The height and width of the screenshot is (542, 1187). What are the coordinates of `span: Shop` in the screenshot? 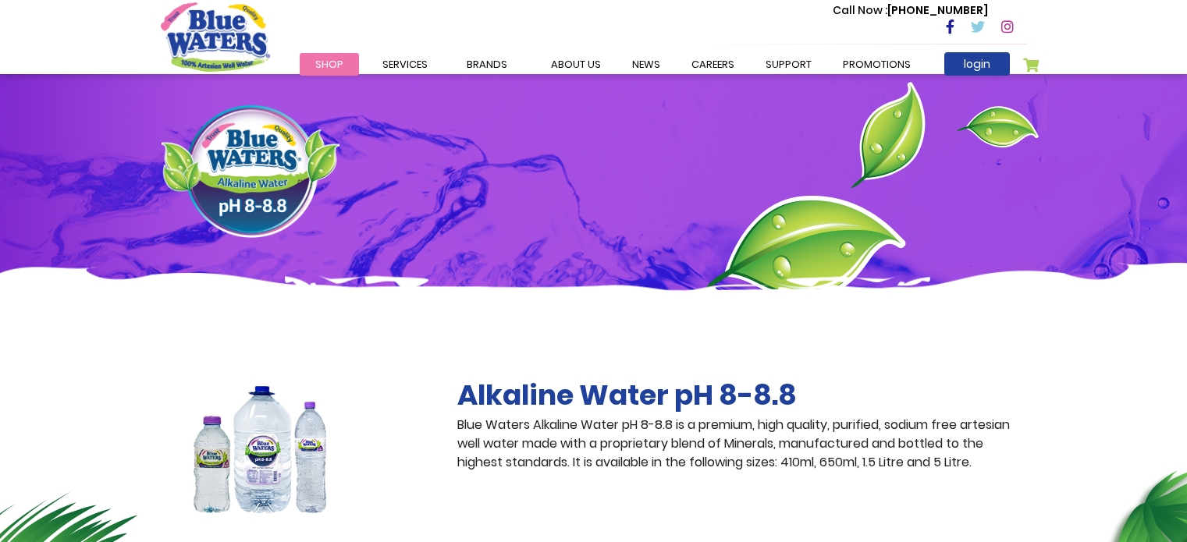 It's located at (329, 64).